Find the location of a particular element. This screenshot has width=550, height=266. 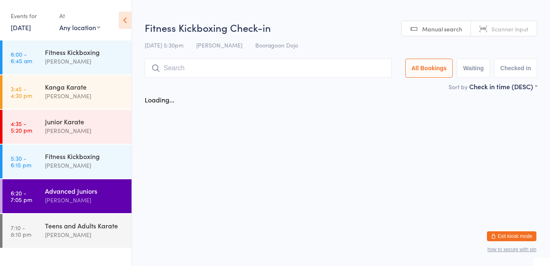

div: Events for is located at coordinates (31, 16).